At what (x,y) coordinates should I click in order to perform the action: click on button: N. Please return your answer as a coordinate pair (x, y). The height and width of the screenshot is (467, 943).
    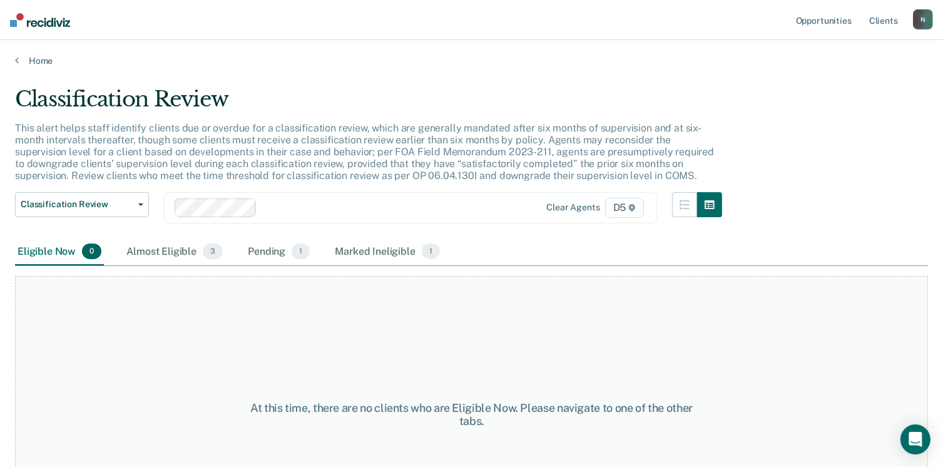
    Looking at the image, I should click on (923, 19).